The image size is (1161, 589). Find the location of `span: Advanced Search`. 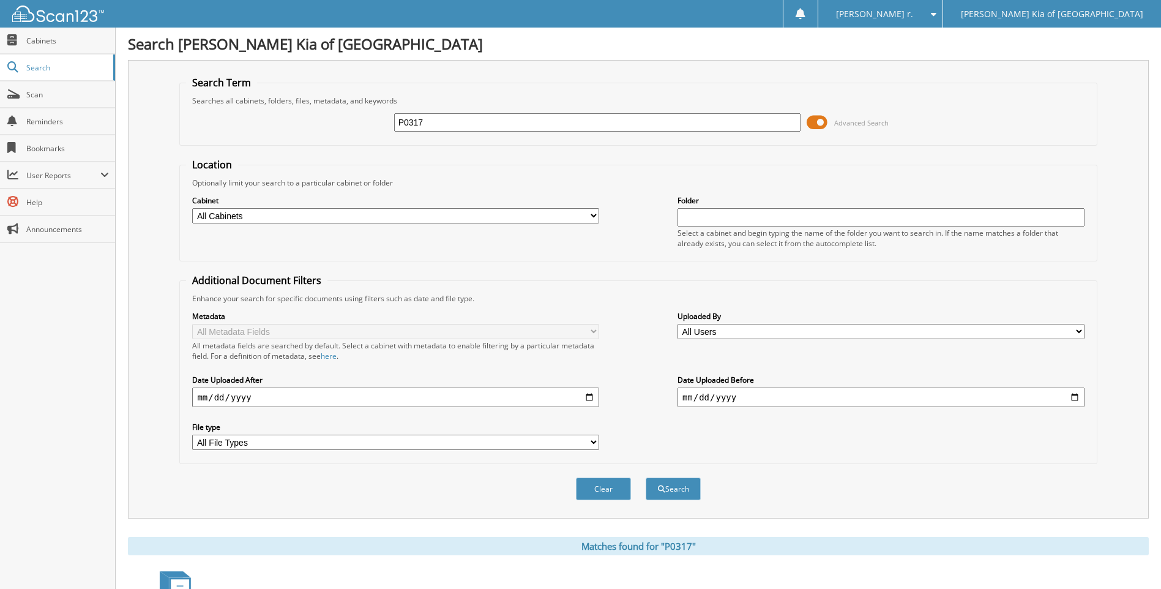

span: Advanced Search is located at coordinates (861, 122).